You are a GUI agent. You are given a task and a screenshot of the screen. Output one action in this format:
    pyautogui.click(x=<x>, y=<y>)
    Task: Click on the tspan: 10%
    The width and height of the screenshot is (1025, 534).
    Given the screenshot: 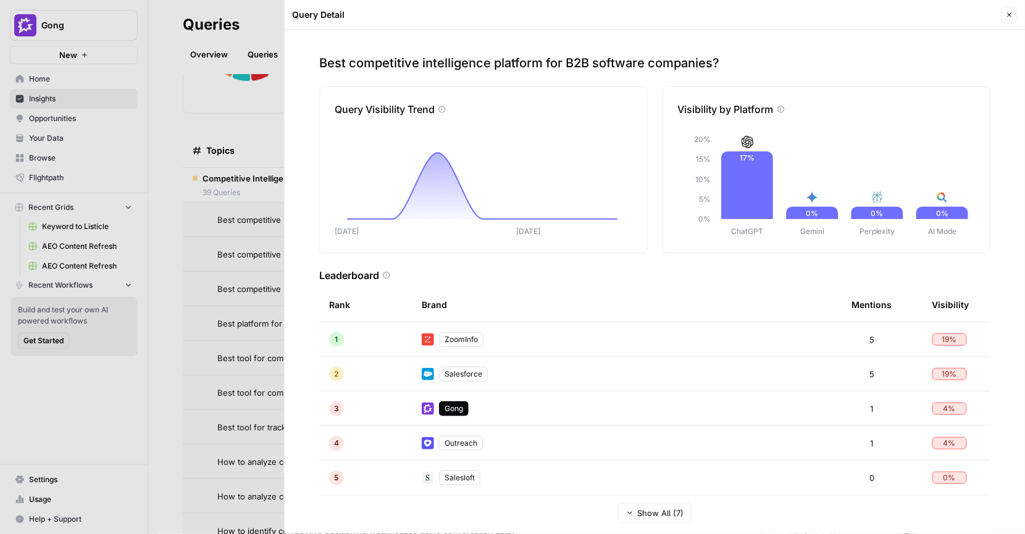 What is the action you would take?
    pyautogui.click(x=703, y=179)
    